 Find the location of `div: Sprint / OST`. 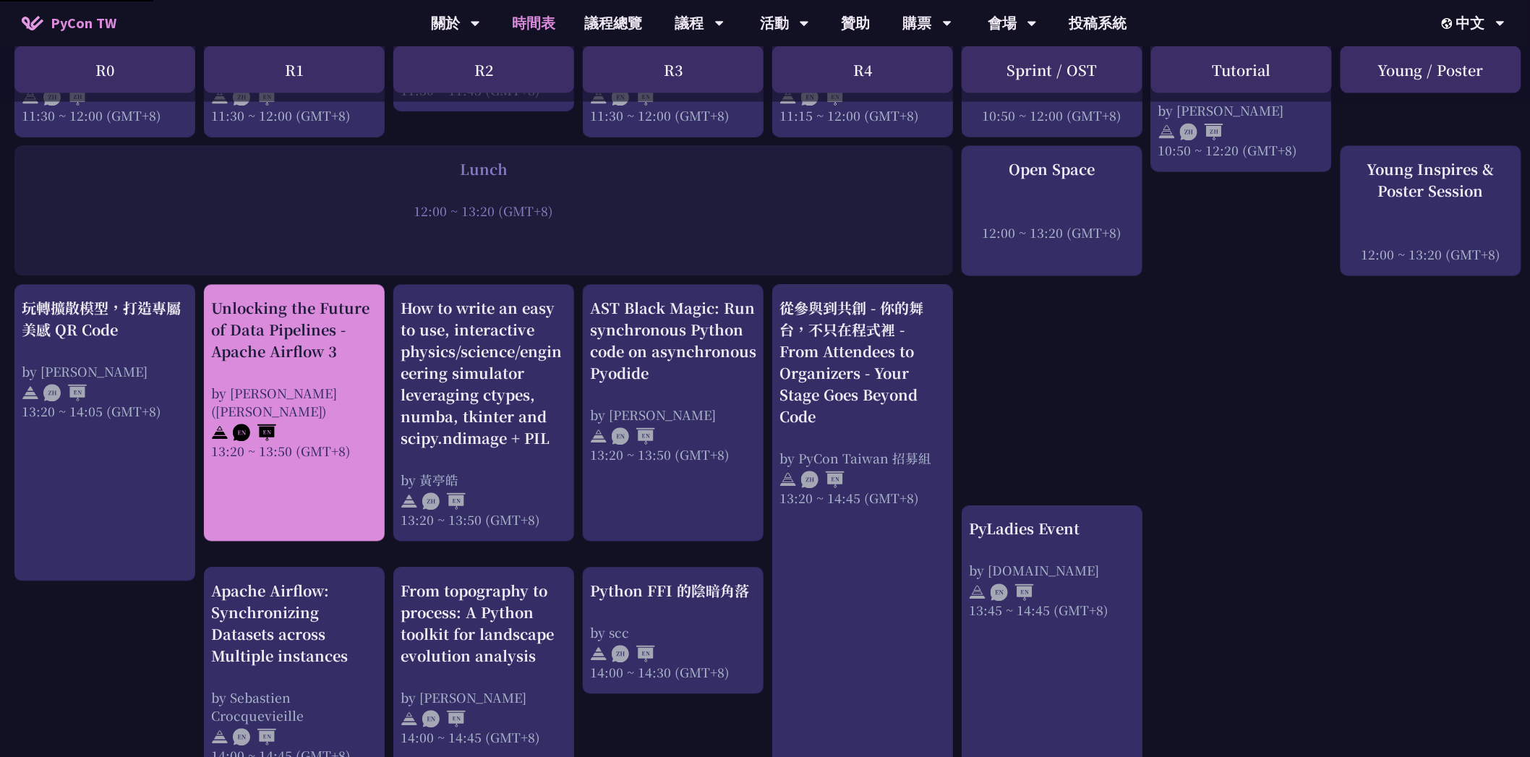

div: Sprint / OST is located at coordinates (1052, 69).